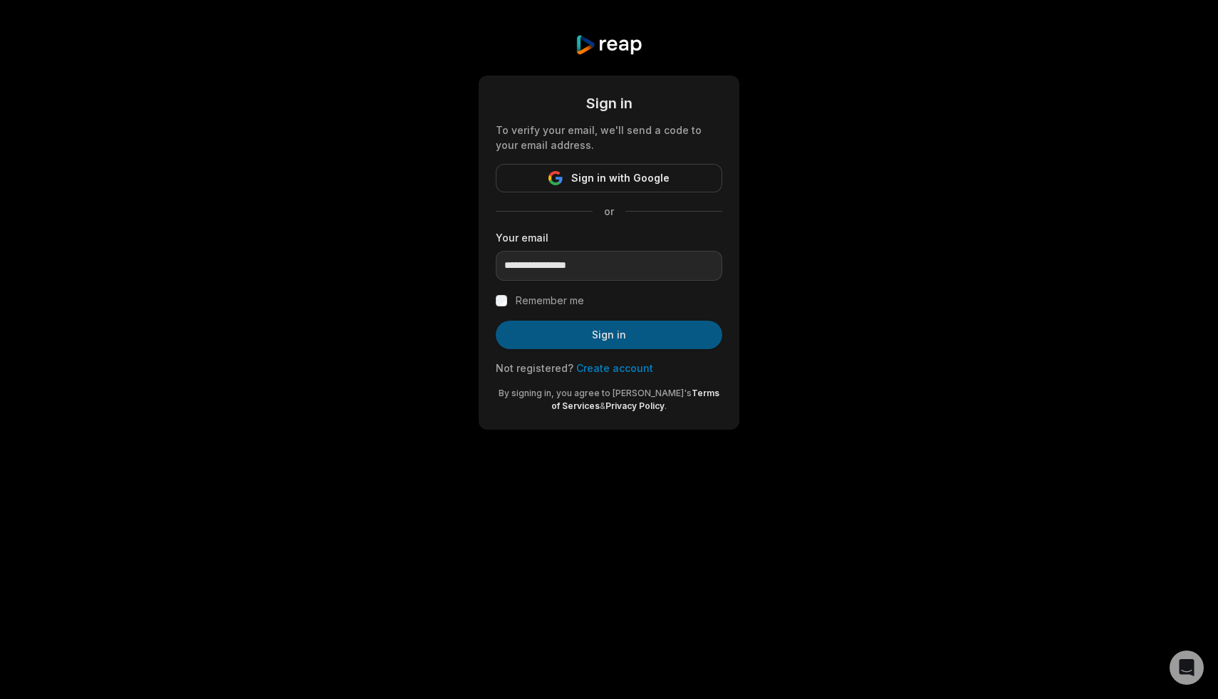 The height and width of the screenshot is (699, 1218). What do you see at coordinates (609, 211) in the screenshot?
I see `span: or` at bounding box center [609, 211].